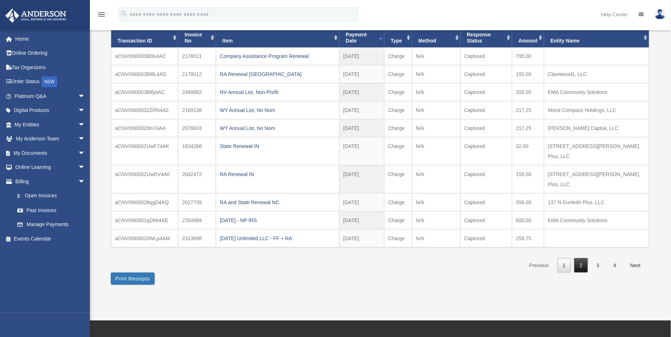  I want to click on i: search, so click(124, 14).